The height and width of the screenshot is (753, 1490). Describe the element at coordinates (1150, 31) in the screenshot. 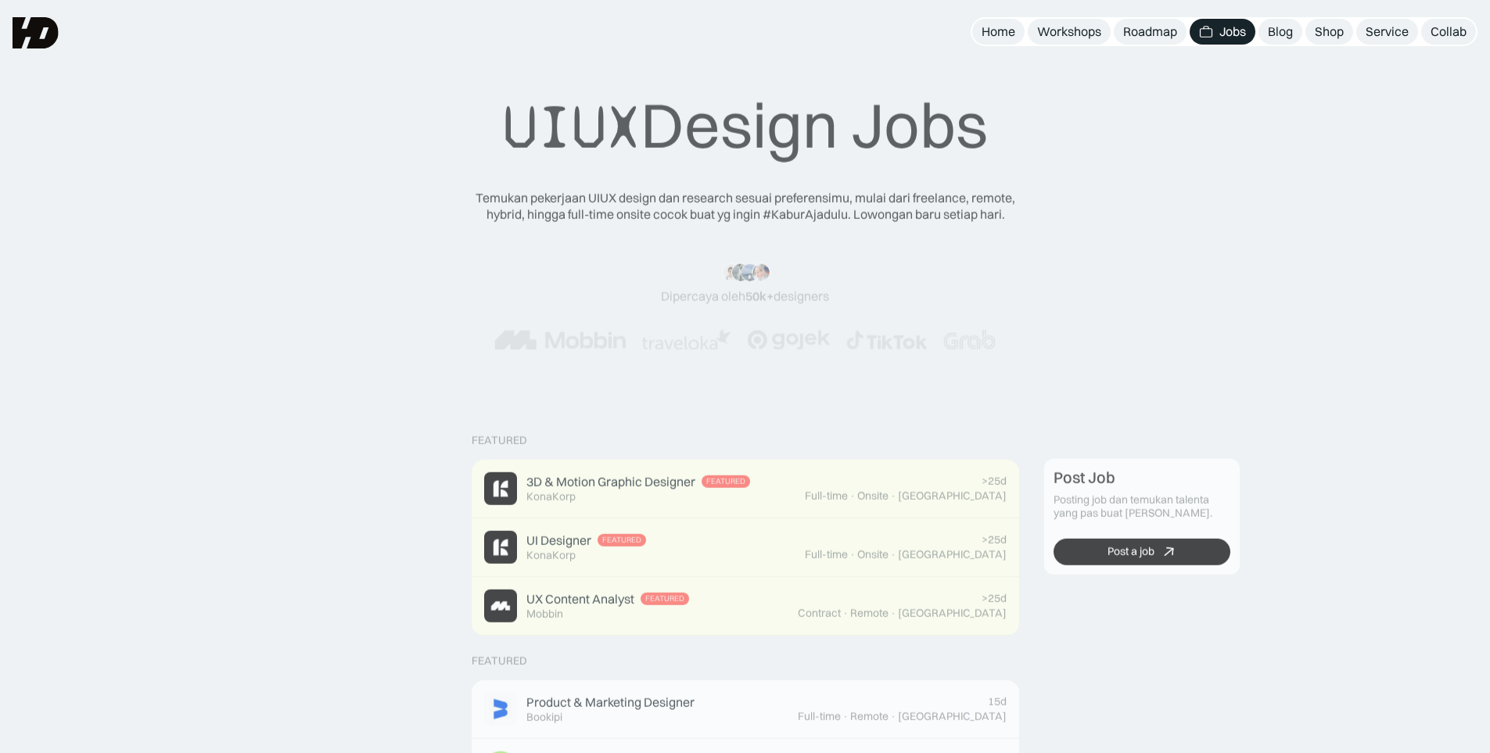

I see `div: Roadmap` at that location.